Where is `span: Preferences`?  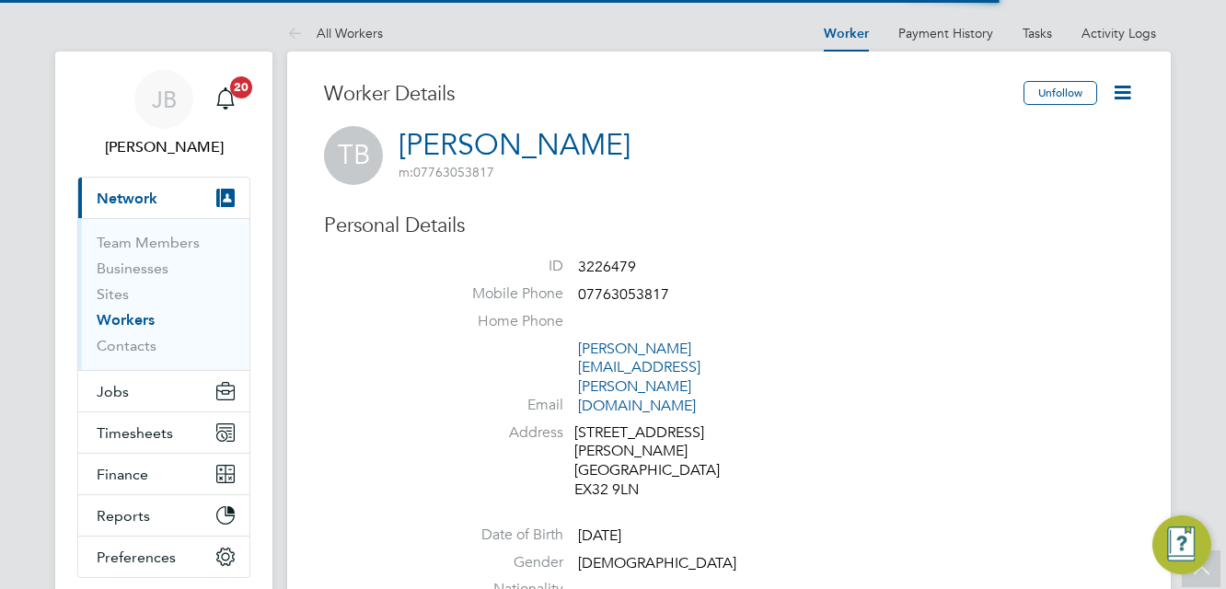 span: Preferences is located at coordinates (136, 557).